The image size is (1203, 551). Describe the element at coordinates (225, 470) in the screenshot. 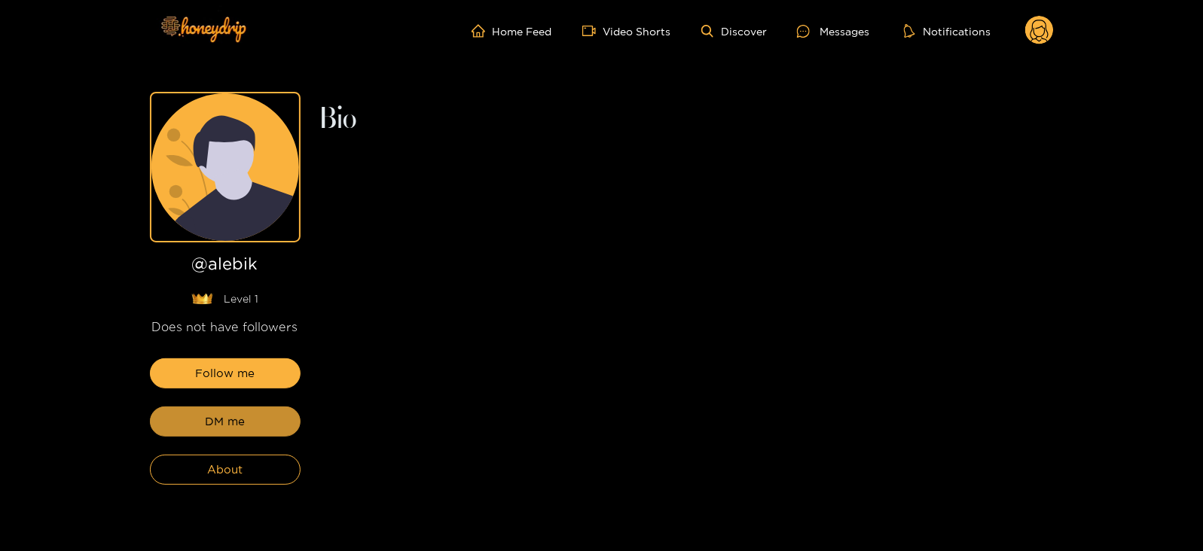

I see `button: About` at that location.